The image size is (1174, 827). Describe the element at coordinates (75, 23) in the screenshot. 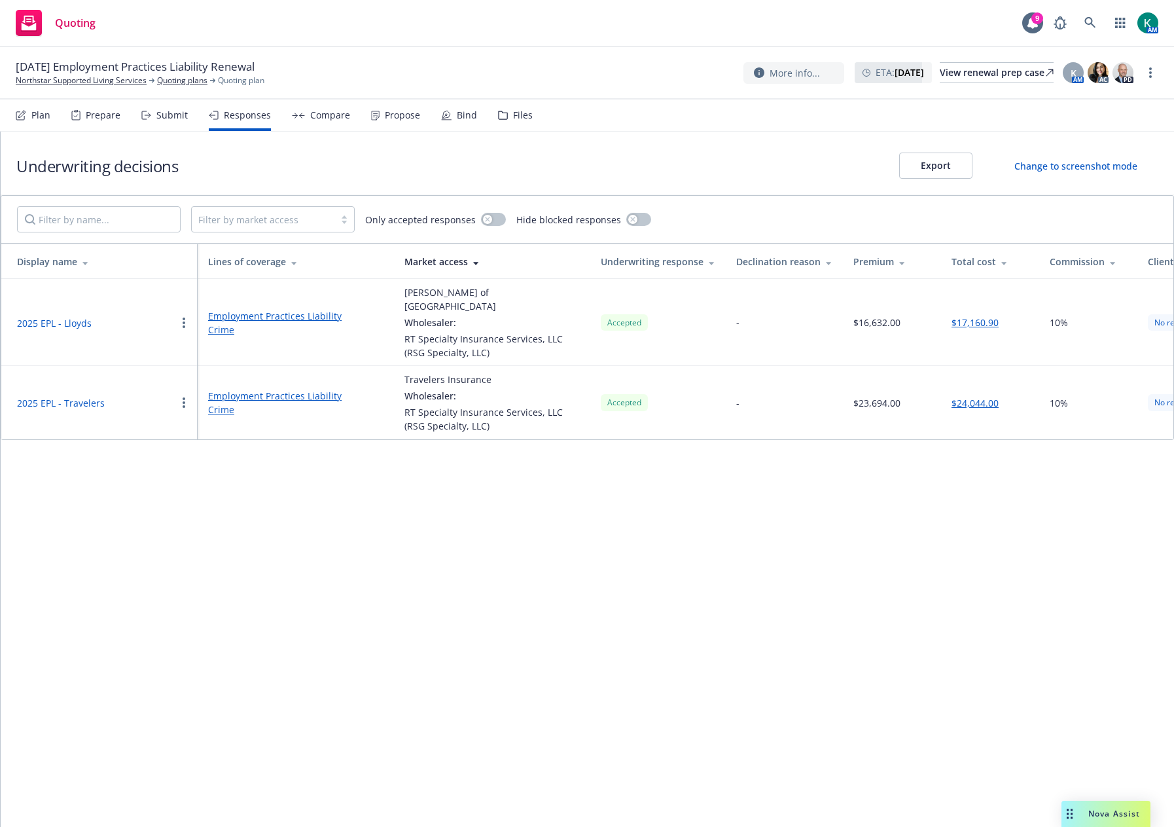

I see `span: Quoting` at that location.